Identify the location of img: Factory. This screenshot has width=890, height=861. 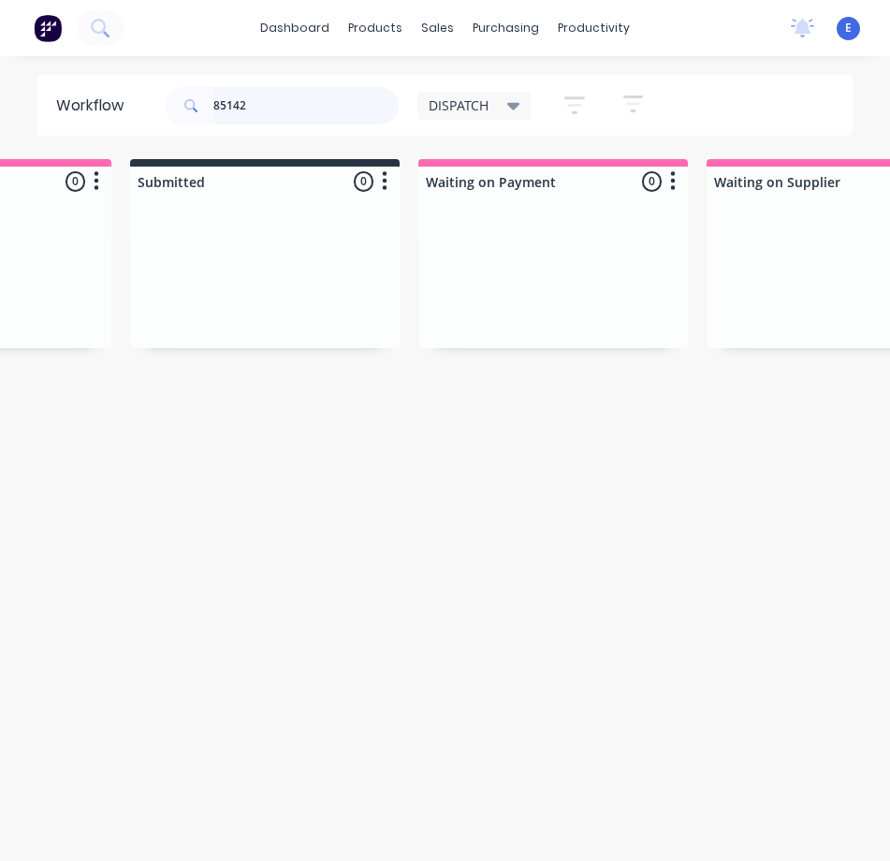
(48, 28).